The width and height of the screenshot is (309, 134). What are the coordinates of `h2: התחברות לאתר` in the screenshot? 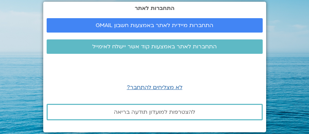 It's located at (155, 8).